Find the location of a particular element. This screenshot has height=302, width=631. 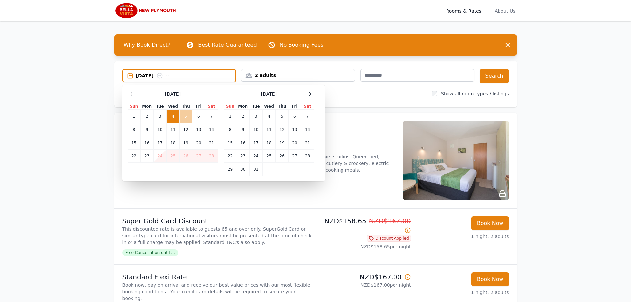

td: 29 is located at coordinates (230, 169).